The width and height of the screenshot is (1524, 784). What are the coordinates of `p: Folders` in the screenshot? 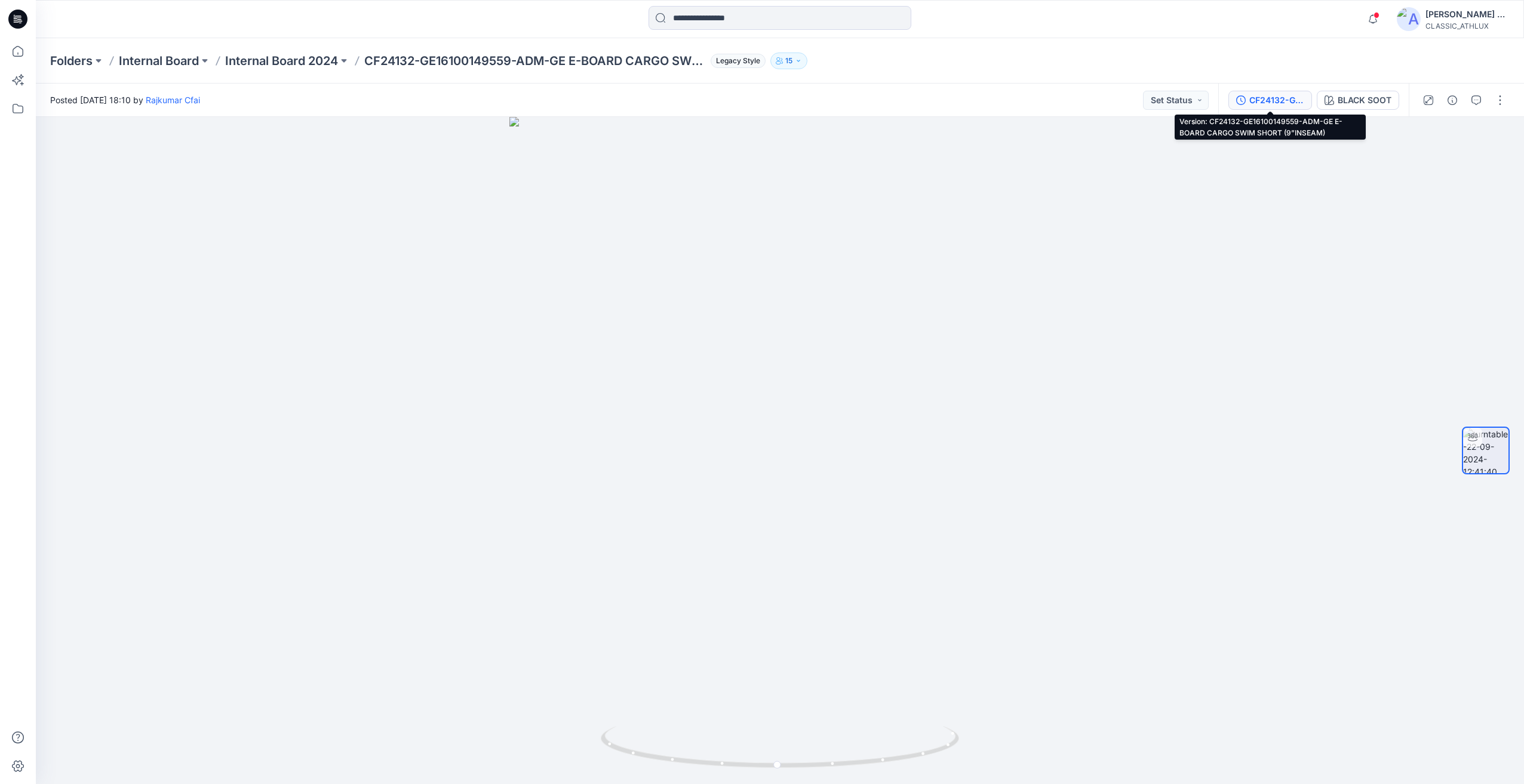 It's located at (71, 61).